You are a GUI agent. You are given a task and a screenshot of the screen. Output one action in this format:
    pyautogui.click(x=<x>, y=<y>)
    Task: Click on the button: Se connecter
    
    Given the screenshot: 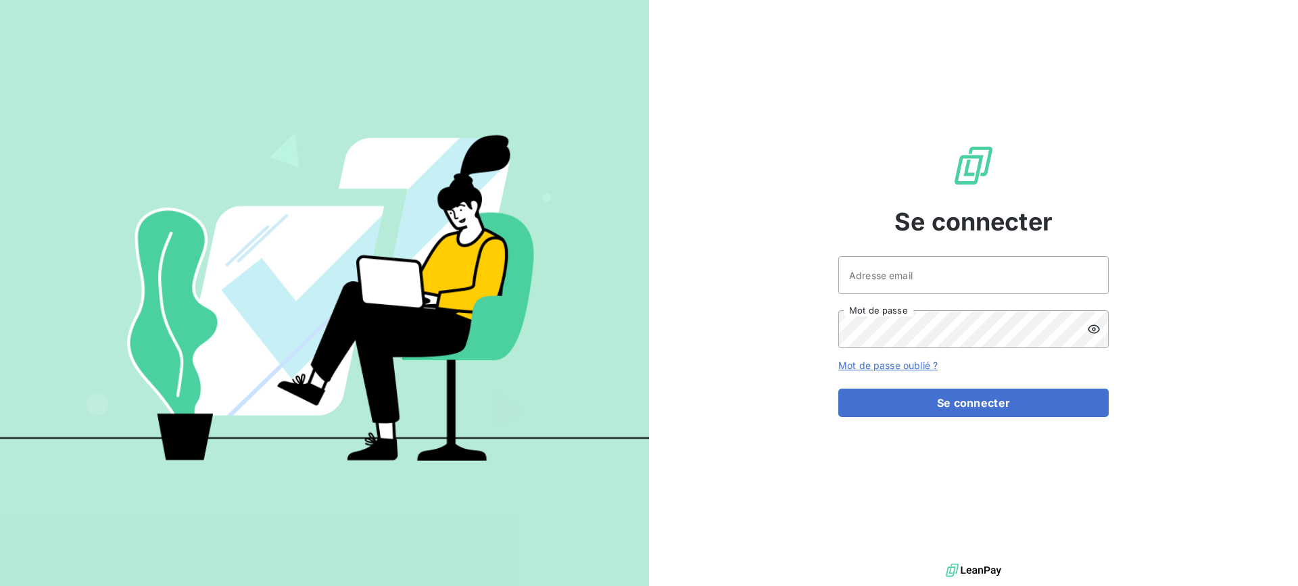 What is the action you would take?
    pyautogui.click(x=974, y=403)
    